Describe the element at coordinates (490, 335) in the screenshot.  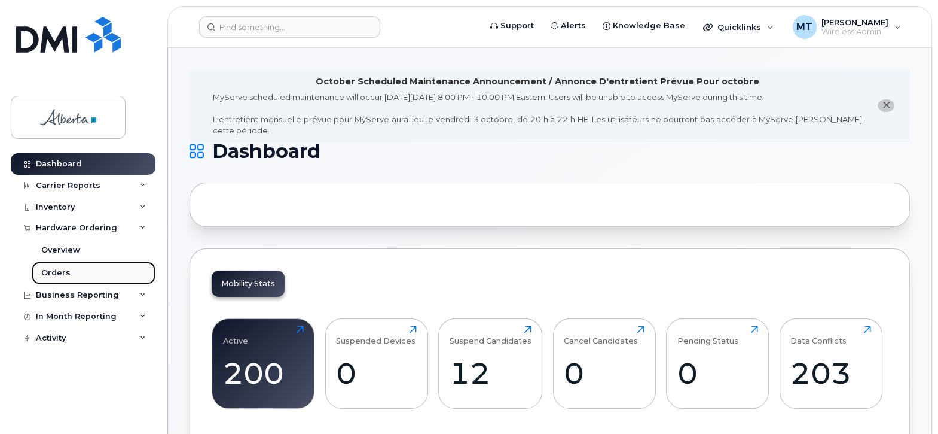
I see `div: Suspend Candidates` at that location.